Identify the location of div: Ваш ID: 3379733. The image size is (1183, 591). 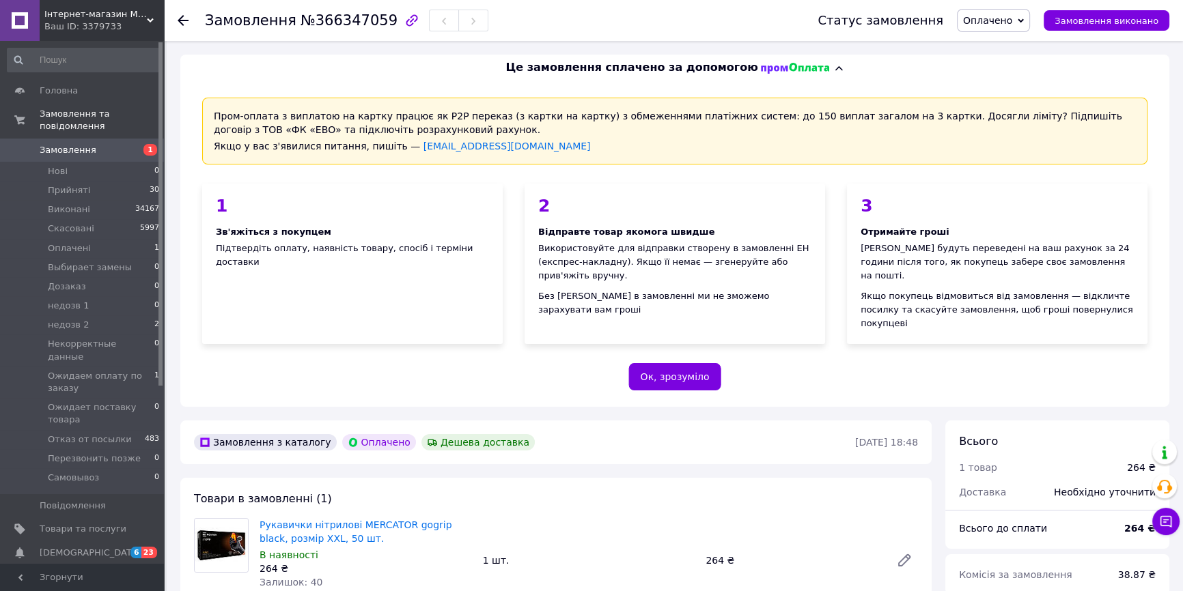
(104, 27).